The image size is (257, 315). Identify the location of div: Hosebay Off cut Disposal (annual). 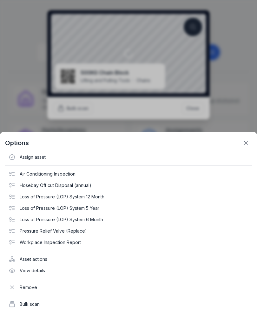
(128, 185).